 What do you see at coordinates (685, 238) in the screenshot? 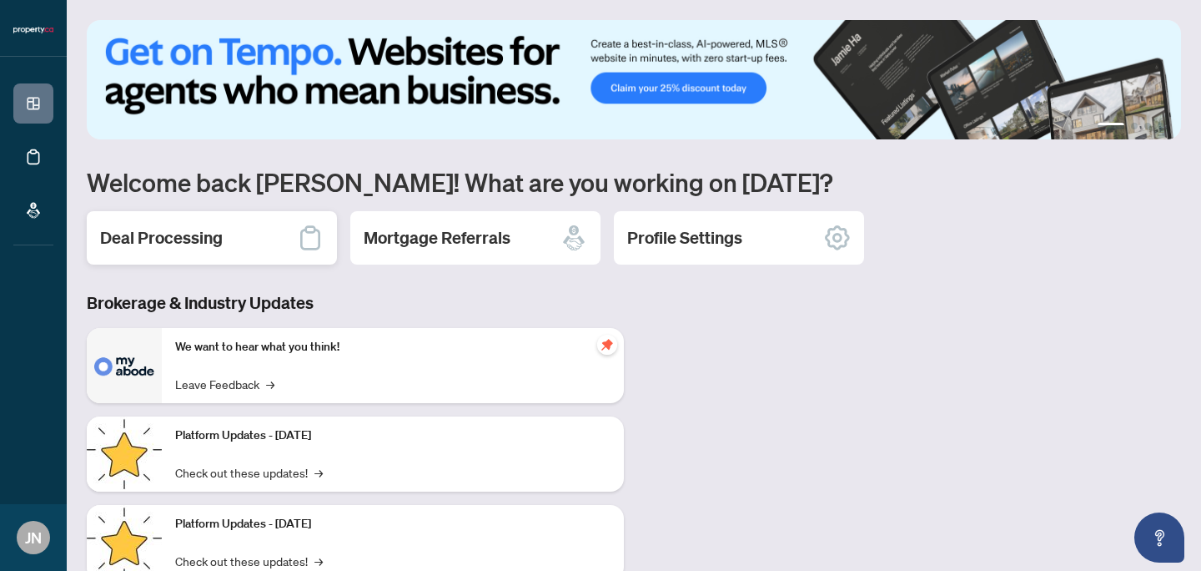
I see `h2: Profile Settings` at bounding box center [685, 238].